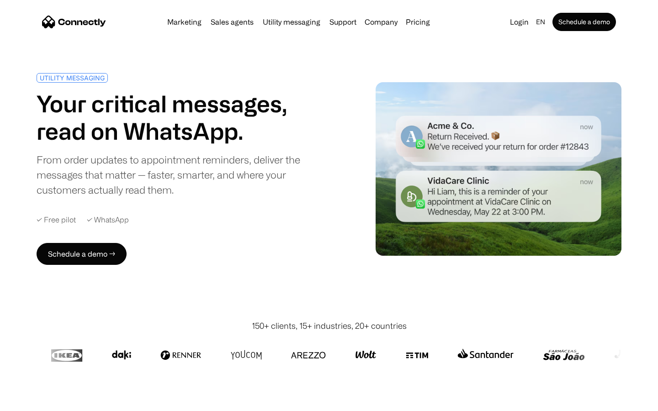 The height and width of the screenshot is (411, 658). What do you see at coordinates (56, 220) in the screenshot?
I see `div: ✓ Free pilot` at bounding box center [56, 220].